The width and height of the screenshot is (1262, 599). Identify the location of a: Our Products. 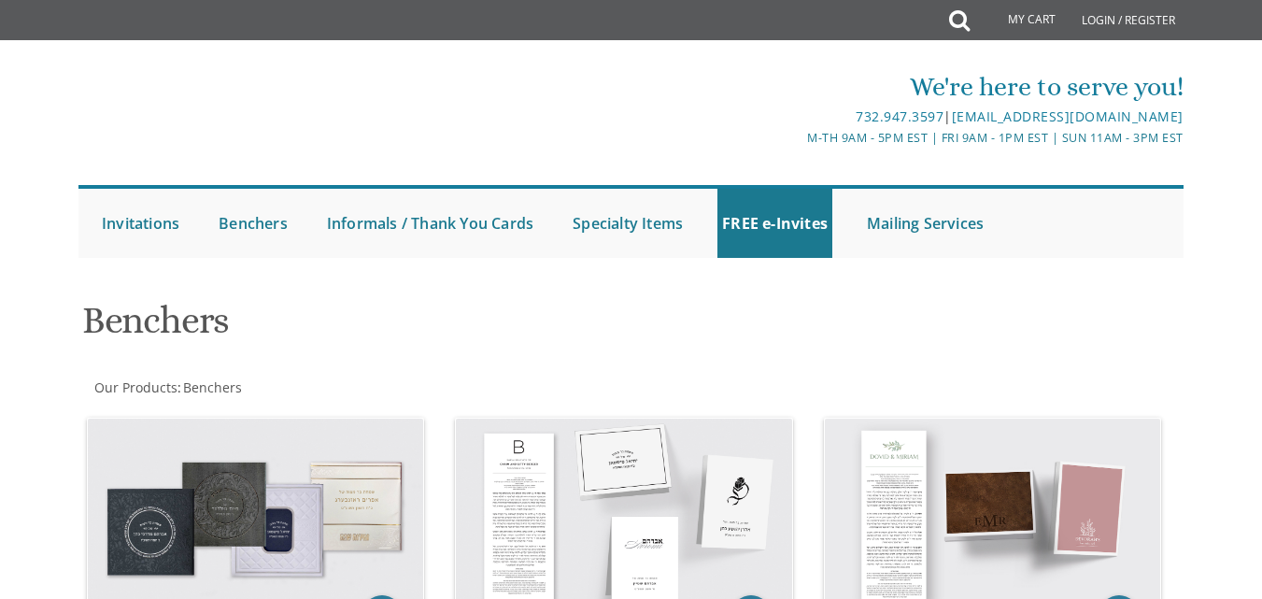
(135, 387).